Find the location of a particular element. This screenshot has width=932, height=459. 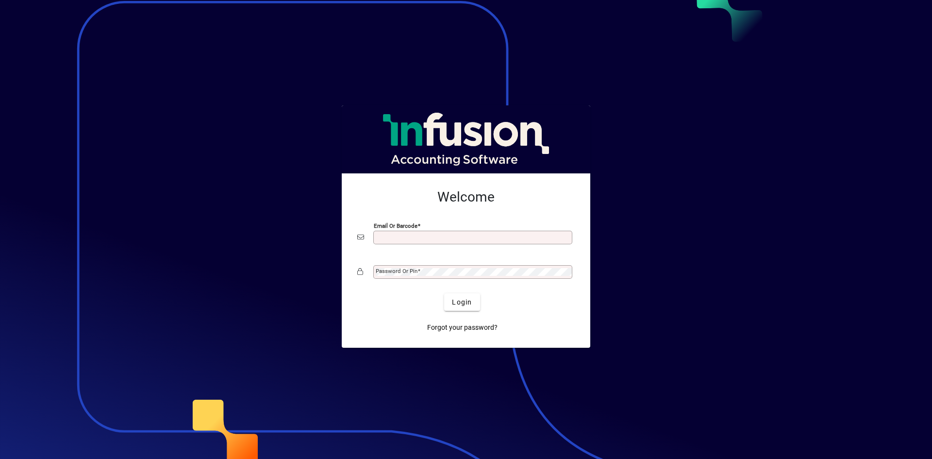

span: Login is located at coordinates (462, 302).